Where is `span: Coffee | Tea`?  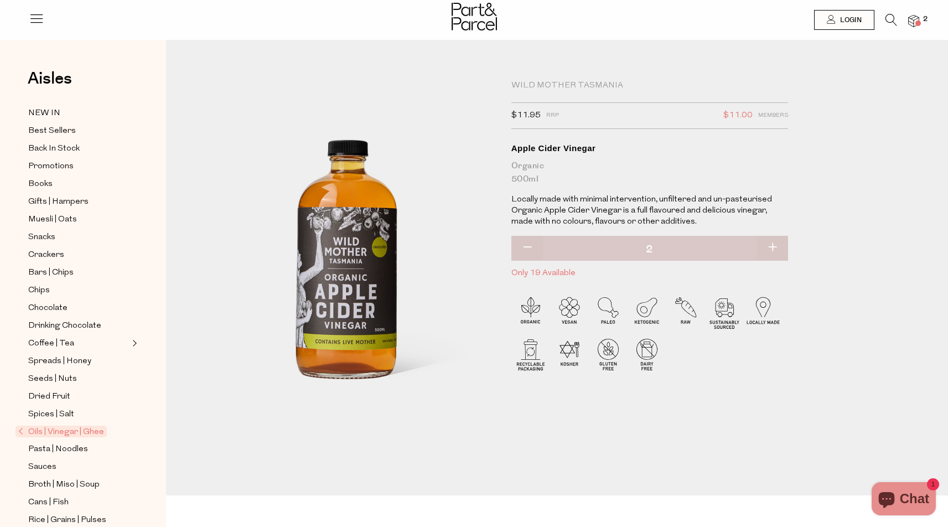 span: Coffee | Tea is located at coordinates (51, 344).